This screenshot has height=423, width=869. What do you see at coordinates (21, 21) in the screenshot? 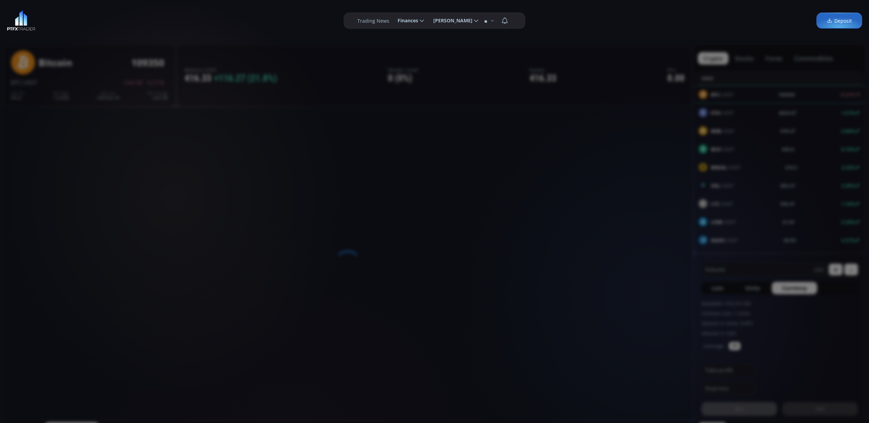
I see `a: LOGO` at bounding box center [21, 21].